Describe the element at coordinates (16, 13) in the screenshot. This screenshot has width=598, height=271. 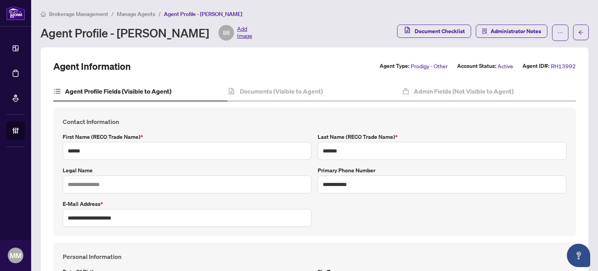
I see `img: logo` at that location.